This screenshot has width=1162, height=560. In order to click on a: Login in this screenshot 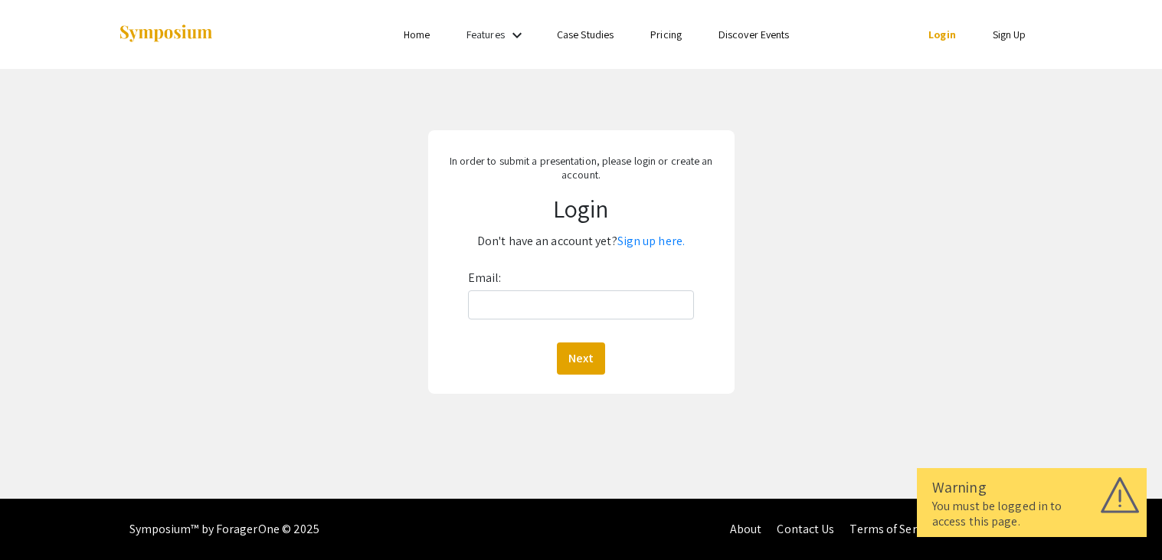, I will do `click(942, 34)`.